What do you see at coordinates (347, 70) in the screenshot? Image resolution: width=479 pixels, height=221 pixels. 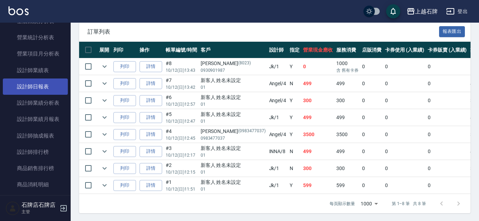 I see `p: 含 舊有卡券` at bounding box center [347, 70].